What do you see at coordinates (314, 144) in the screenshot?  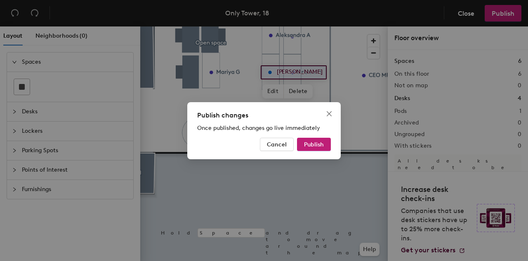 I see `button: Publish` at bounding box center [314, 144].